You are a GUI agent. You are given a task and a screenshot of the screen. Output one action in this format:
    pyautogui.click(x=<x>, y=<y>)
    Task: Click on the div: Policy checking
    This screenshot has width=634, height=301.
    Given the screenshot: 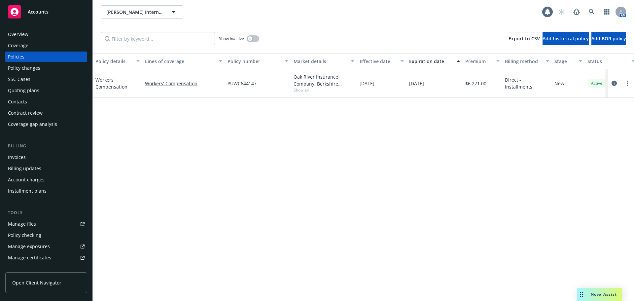 What is the action you would take?
    pyautogui.click(x=24, y=235)
    